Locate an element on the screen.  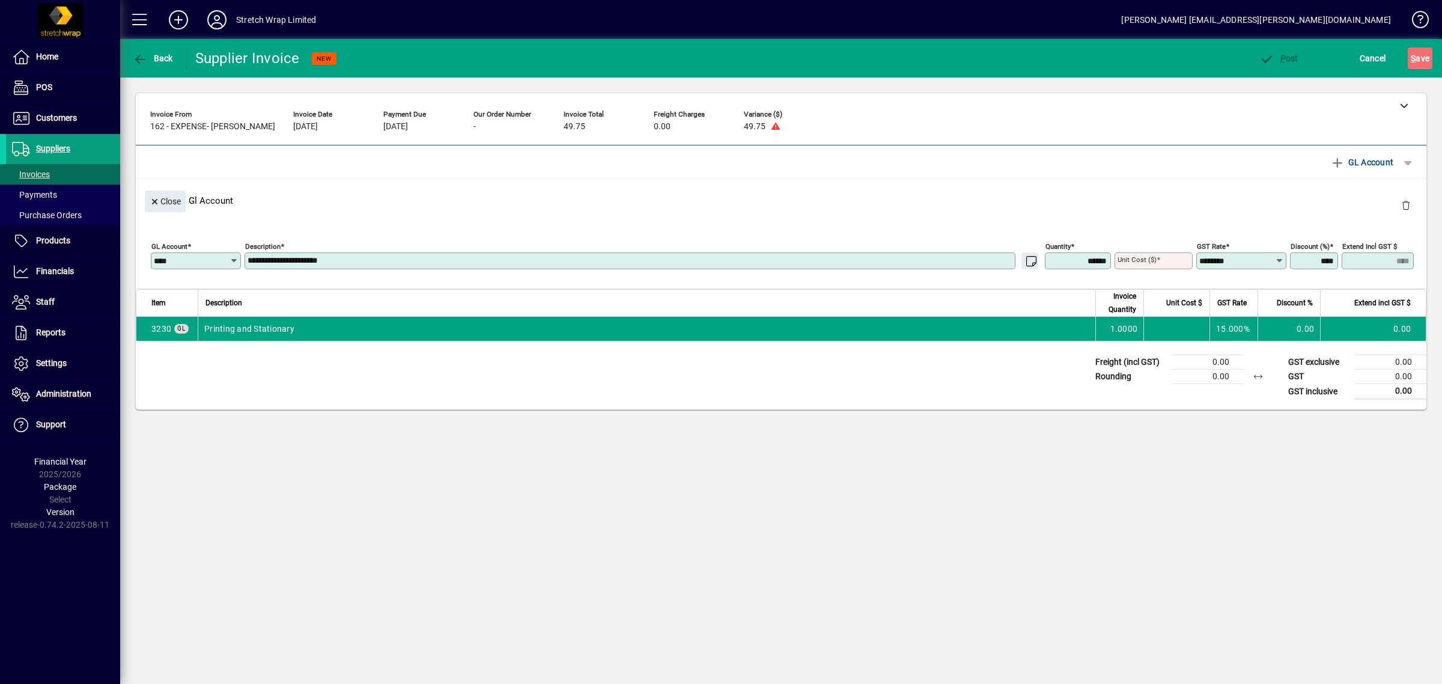
span: Financial Year is located at coordinates (60, 462).